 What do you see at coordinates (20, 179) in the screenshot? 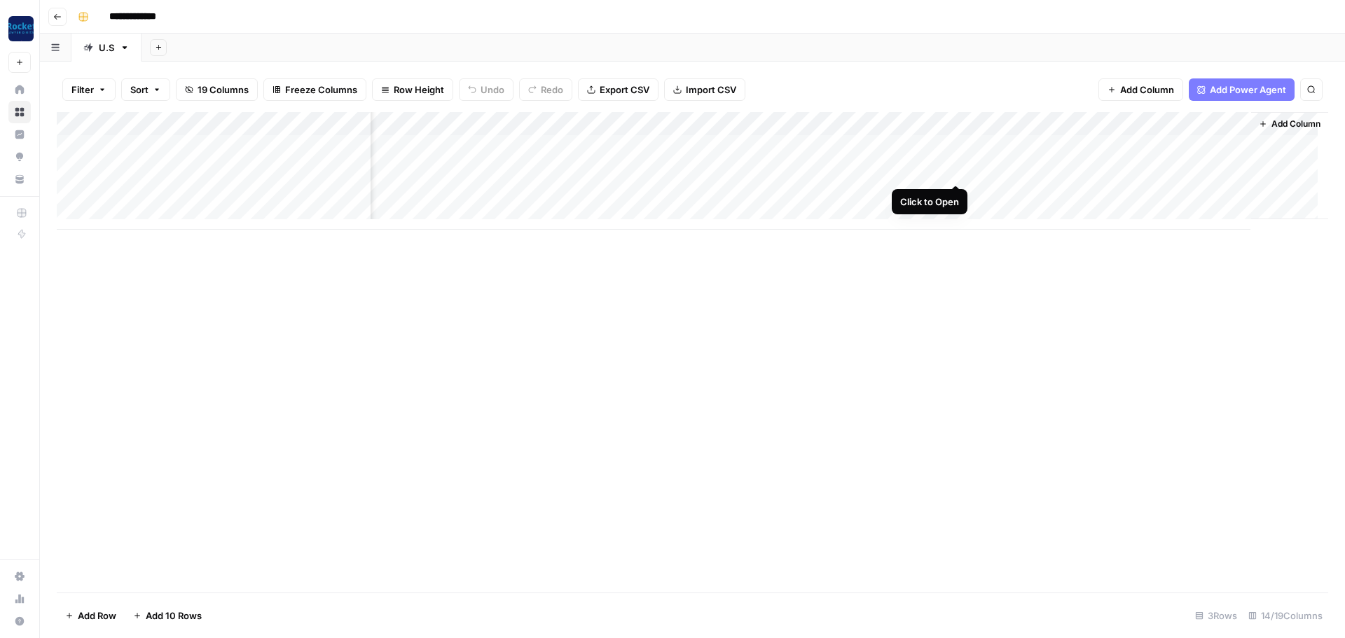
I see `a: Your Data` at bounding box center [20, 179].